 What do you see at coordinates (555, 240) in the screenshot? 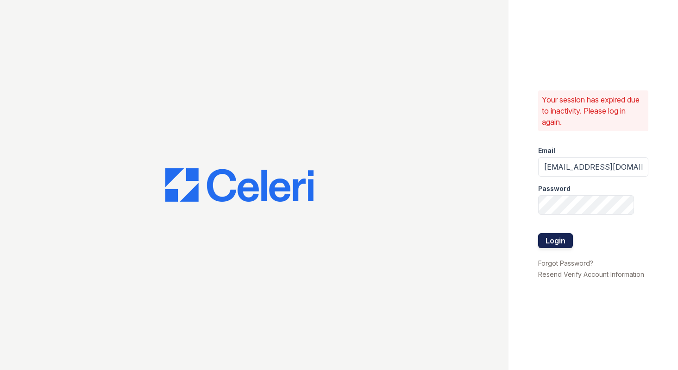
I see `button: Login` at bounding box center [555, 240].